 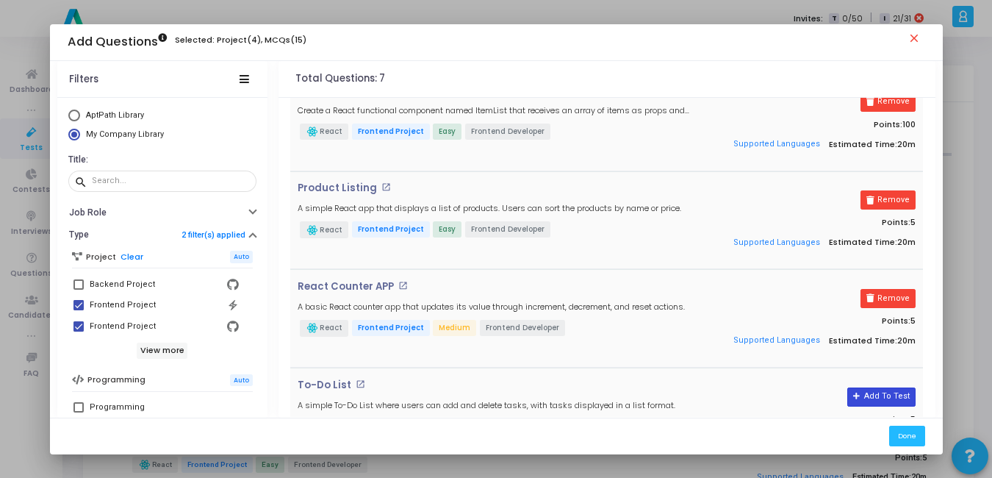 I want to click on div: Backend Project, so click(x=122, y=284).